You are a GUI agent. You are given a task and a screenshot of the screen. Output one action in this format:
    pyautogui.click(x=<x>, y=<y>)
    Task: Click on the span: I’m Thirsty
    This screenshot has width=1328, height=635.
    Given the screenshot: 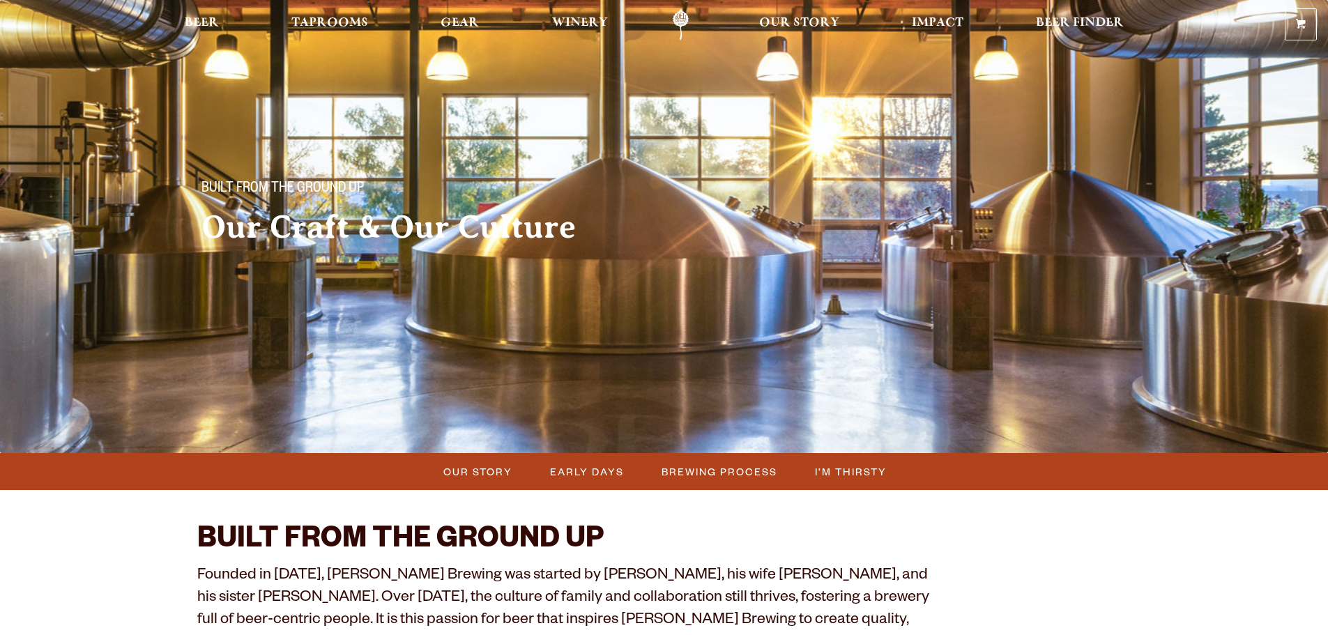 What is the action you would take?
    pyautogui.click(x=850, y=471)
    